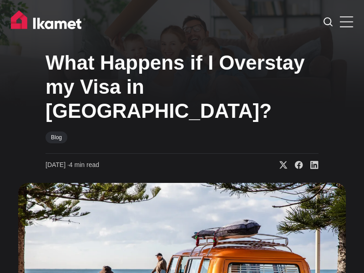 Image resolution: width=364 pixels, height=273 pixels. I want to click on time: 4 min read, so click(72, 165).